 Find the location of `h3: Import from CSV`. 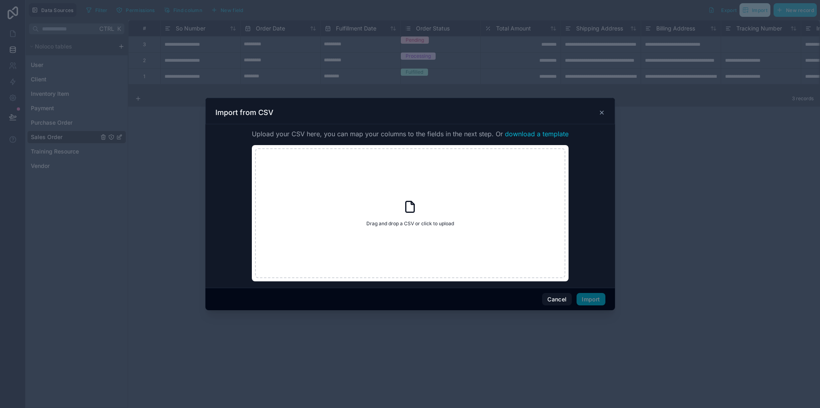

h3: Import from CSV is located at coordinates (244, 113).